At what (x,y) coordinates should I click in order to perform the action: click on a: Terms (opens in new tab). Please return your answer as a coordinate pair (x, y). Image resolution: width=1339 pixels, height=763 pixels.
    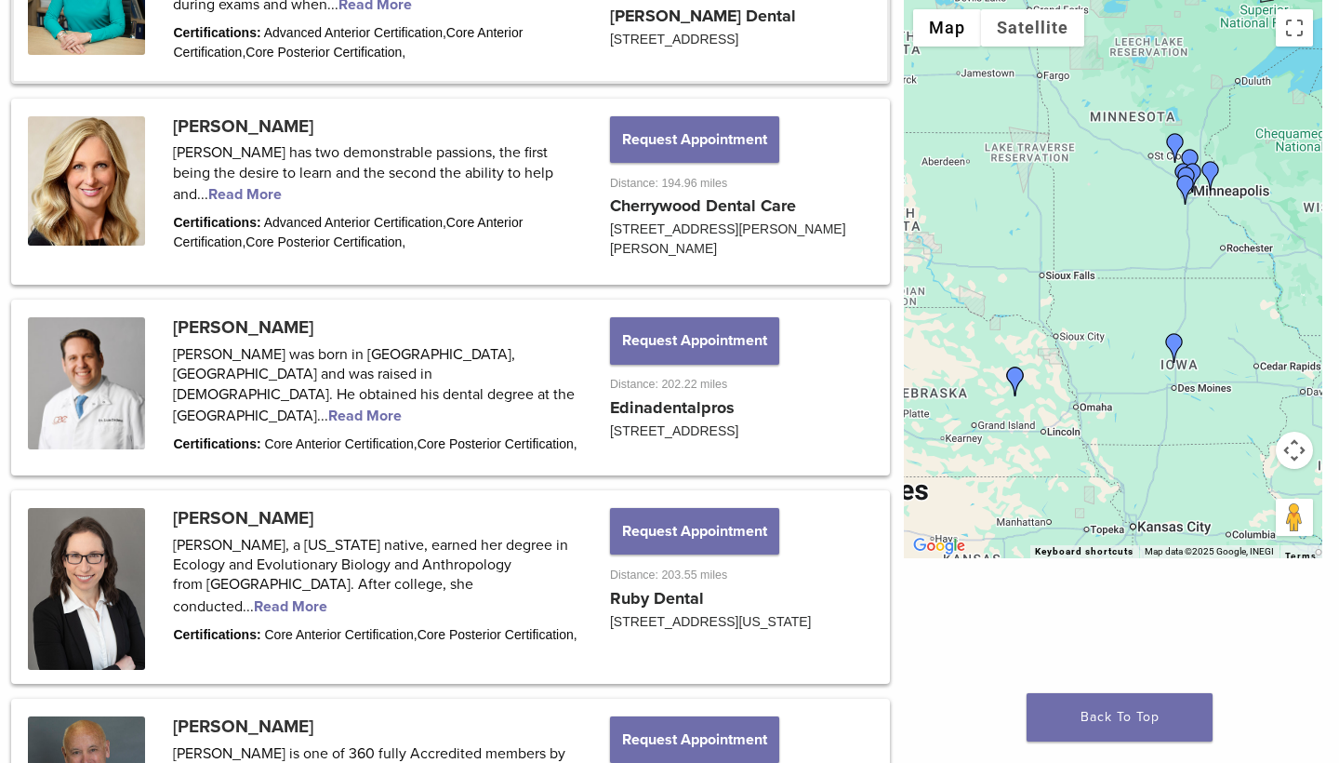
    Looking at the image, I should click on (1301, 556).